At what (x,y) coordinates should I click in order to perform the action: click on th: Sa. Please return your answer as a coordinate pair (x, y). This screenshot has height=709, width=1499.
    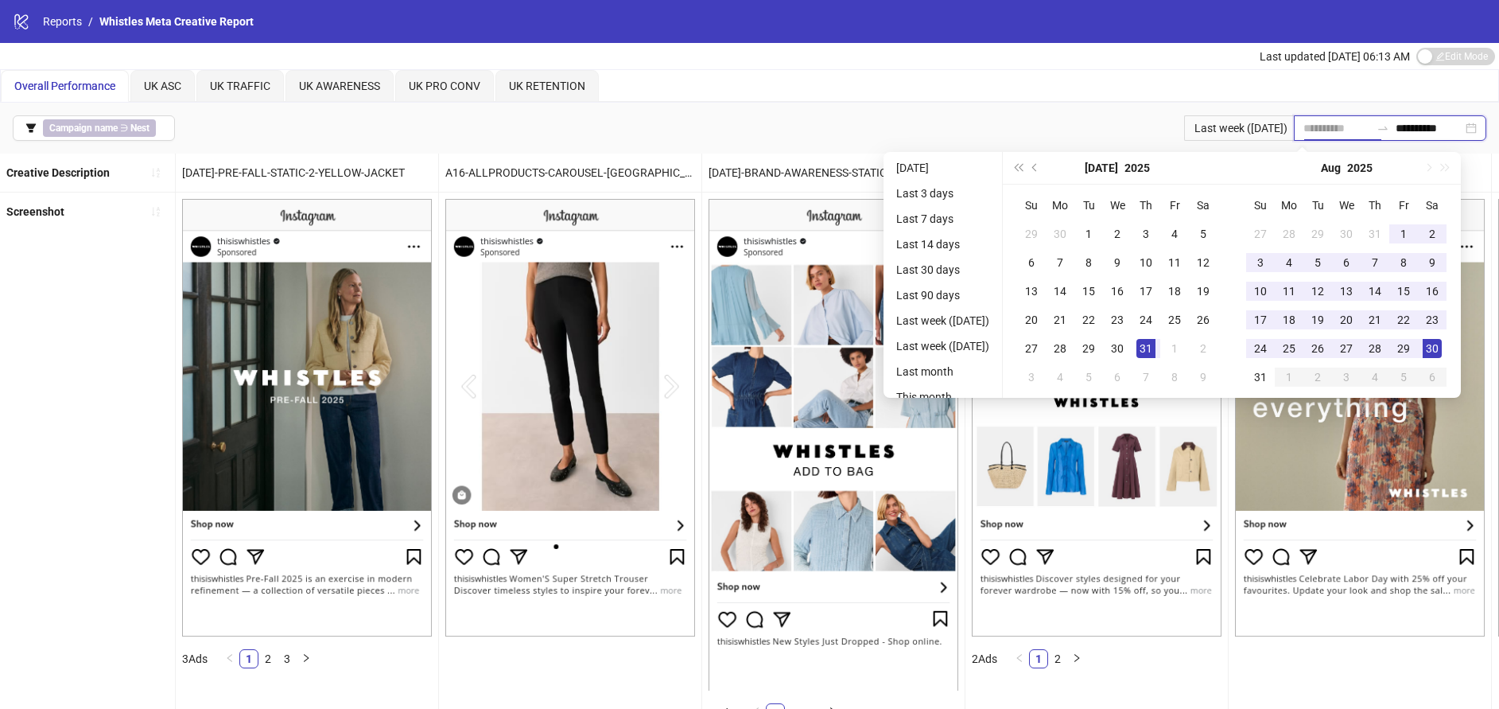
    Looking at the image, I should click on (1432, 205).